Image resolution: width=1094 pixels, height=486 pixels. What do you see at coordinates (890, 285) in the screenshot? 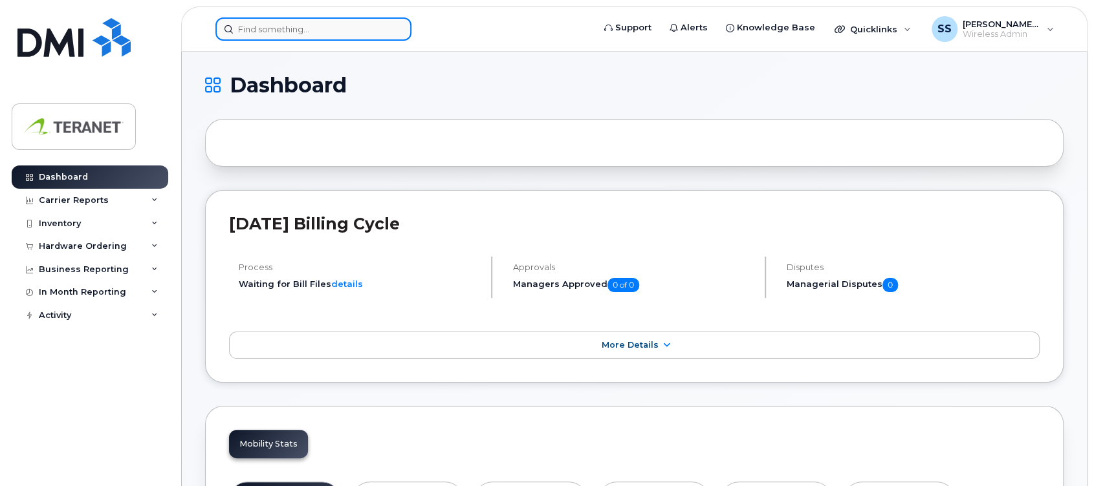
I see `span: 0` at bounding box center [890, 285].